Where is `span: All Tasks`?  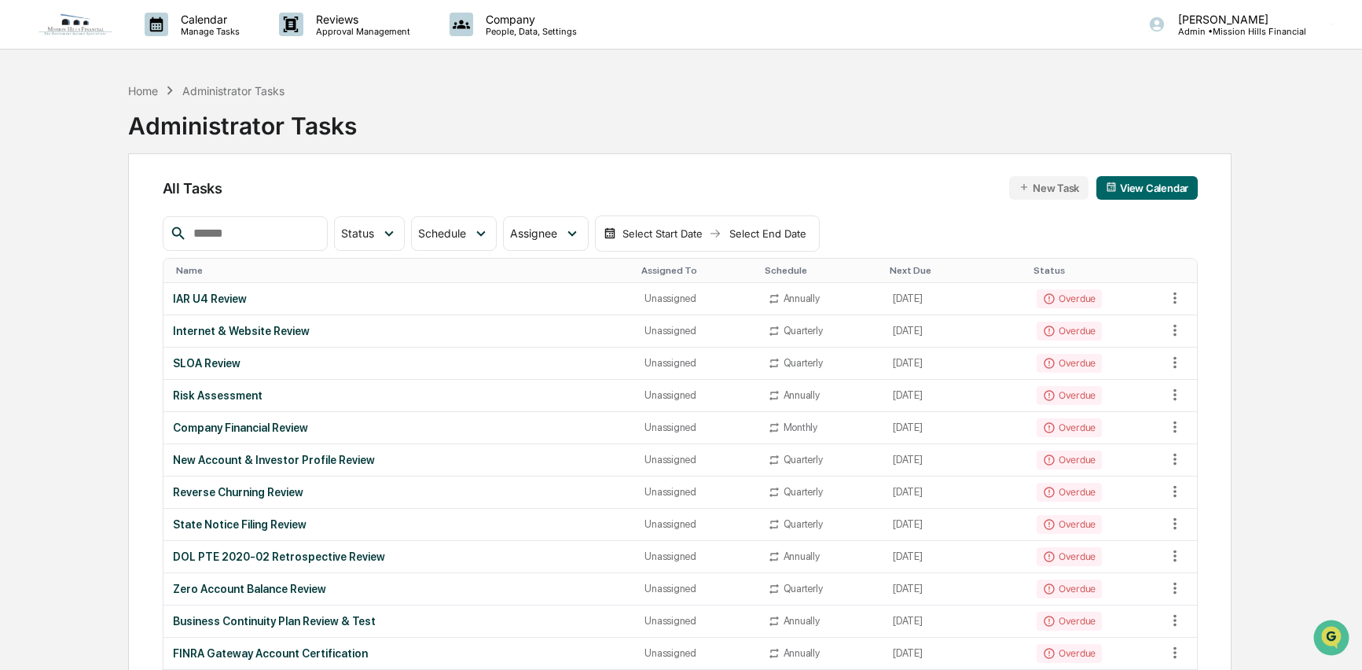
span: All Tasks is located at coordinates (193, 188).